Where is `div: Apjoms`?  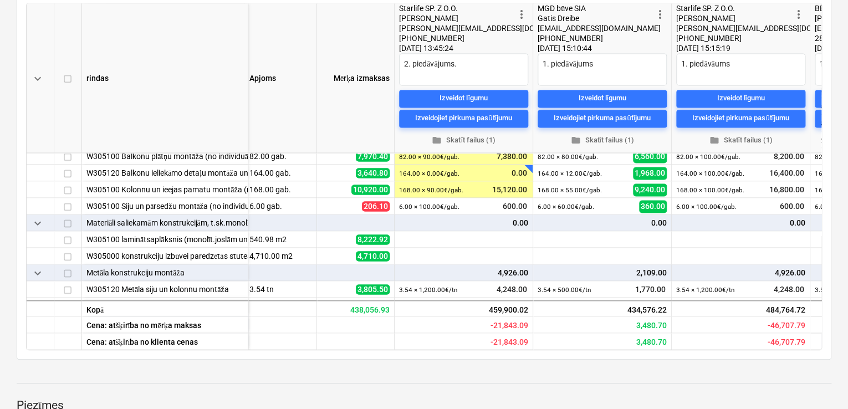
div: Apjoms is located at coordinates (281, 78).